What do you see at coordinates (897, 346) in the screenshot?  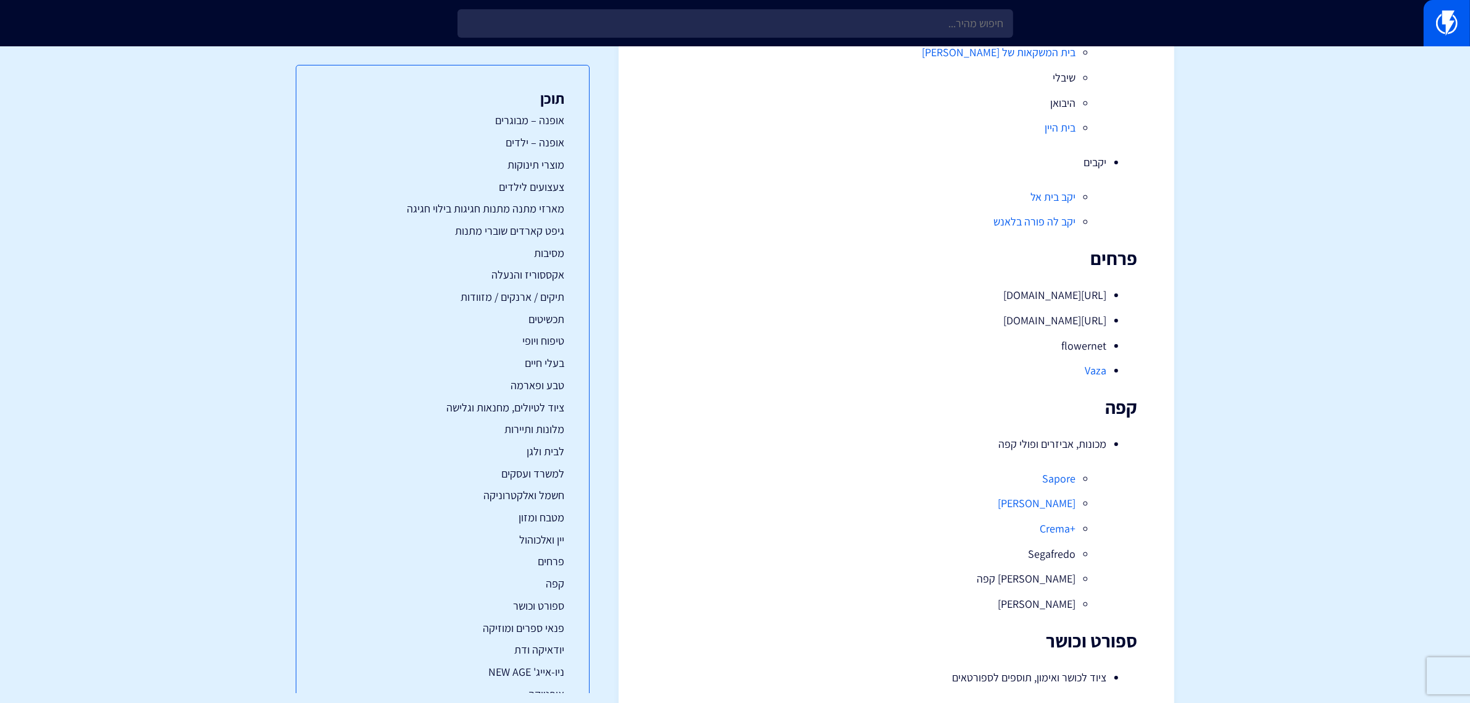 I see `li: flowernet` at bounding box center [897, 346].